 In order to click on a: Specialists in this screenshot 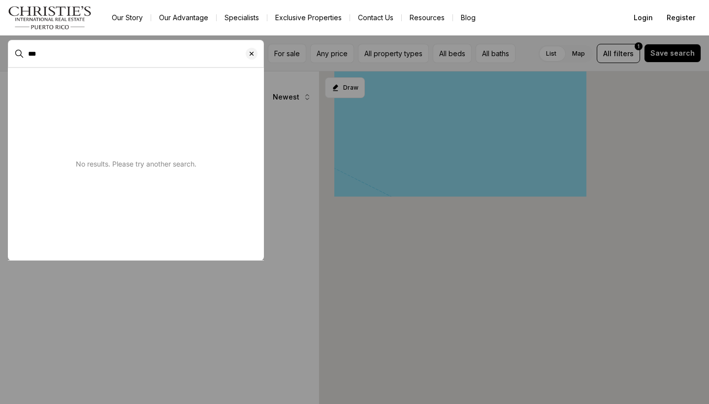, I will do `click(242, 18)`.